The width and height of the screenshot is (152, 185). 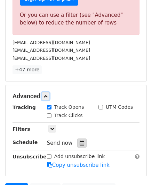 I want to click on div: Or you can use a filter (see "Advanced" below) to reduce the number of rows, so click(x=76, y=19).